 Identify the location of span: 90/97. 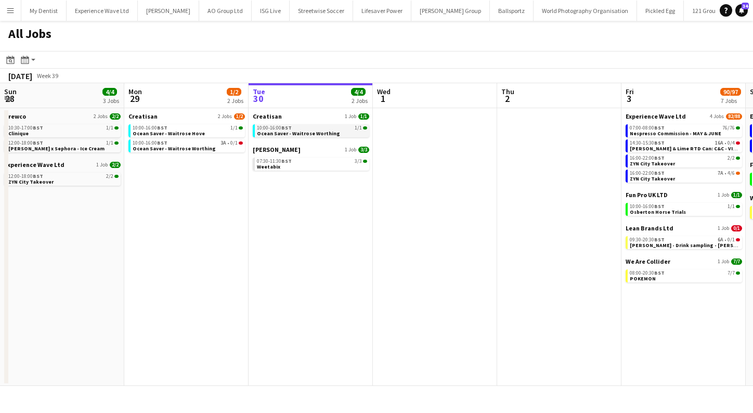
(731, 92).